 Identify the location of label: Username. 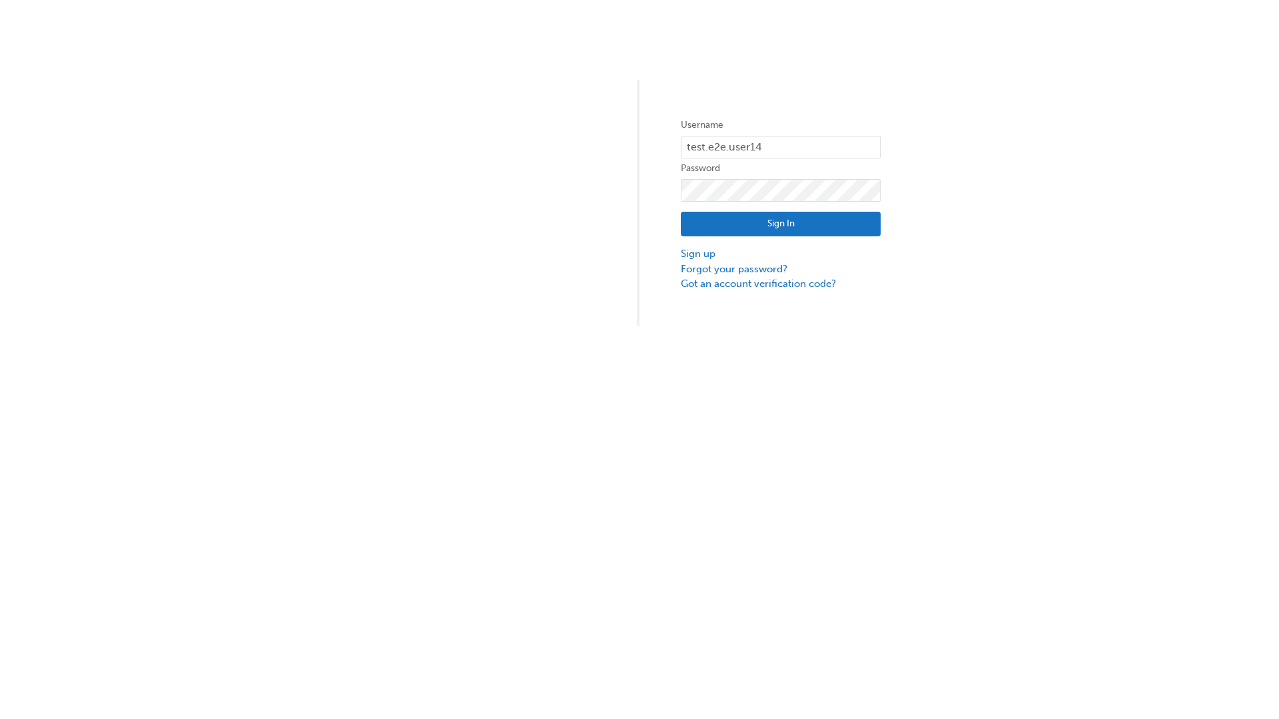
(781, 125).